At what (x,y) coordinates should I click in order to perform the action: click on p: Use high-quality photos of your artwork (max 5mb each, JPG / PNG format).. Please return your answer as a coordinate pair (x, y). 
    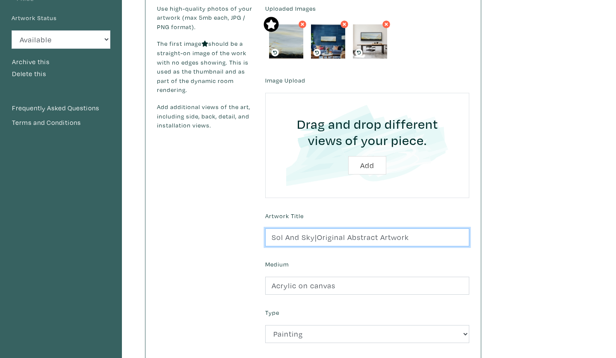
    Looking at the image, I should click on (205, 18).